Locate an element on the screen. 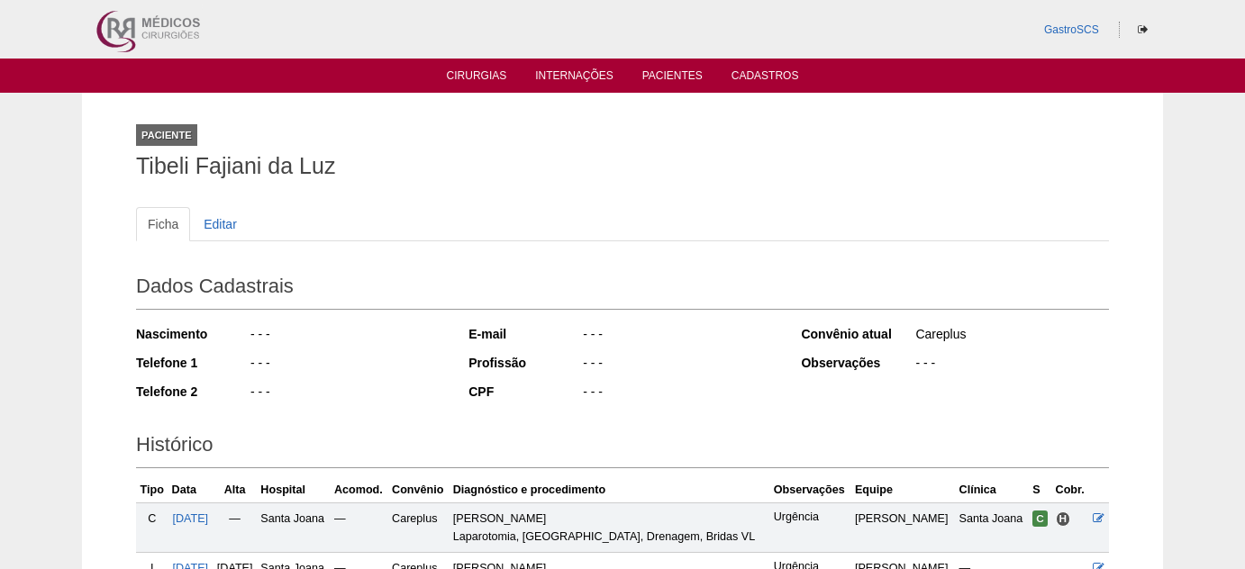 The image size is (1245, 569). th: S is located at coordinates (1039, 490).